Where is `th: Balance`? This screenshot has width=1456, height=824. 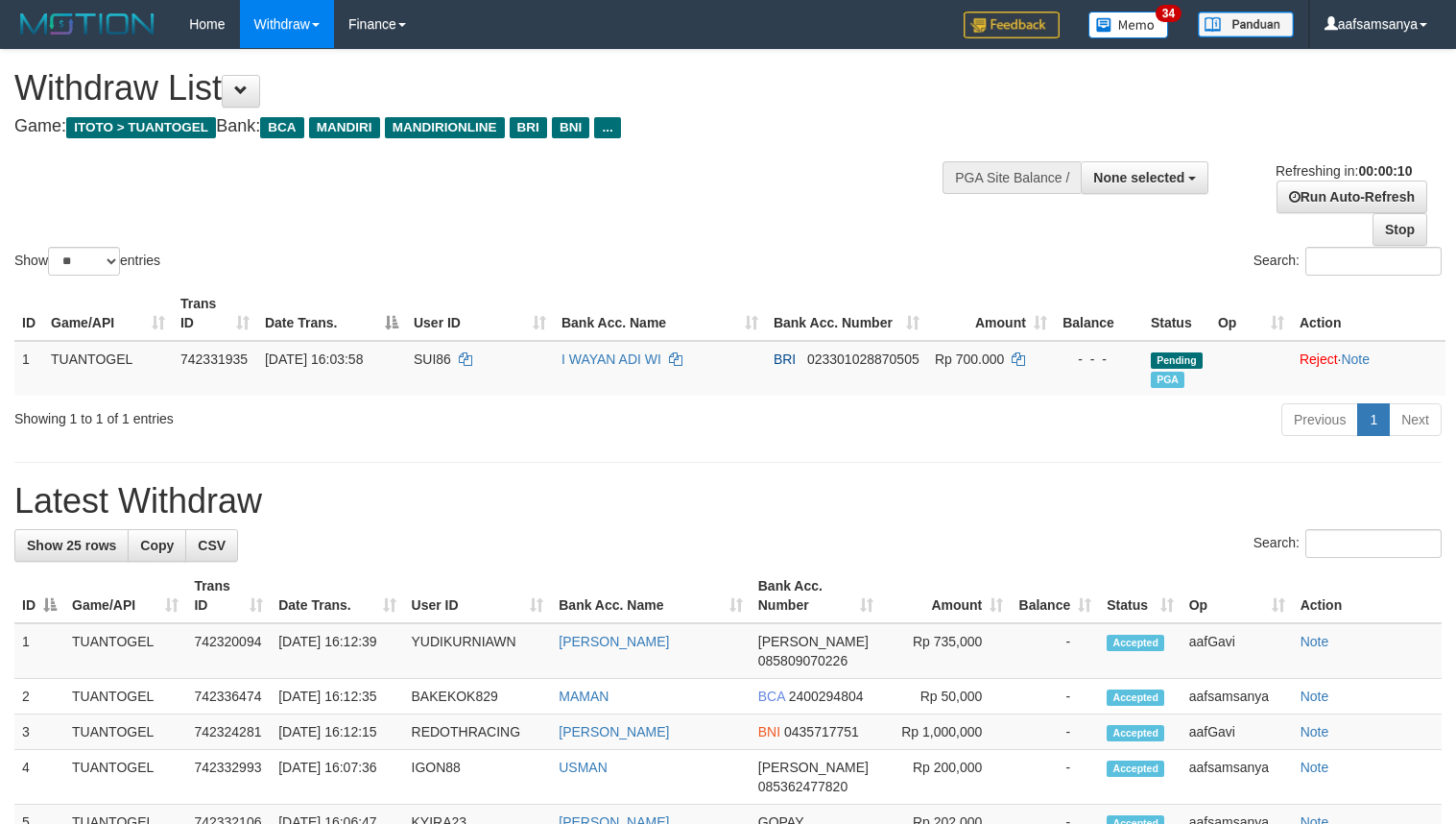
th: Balance is located at coordinates (1099, 313).